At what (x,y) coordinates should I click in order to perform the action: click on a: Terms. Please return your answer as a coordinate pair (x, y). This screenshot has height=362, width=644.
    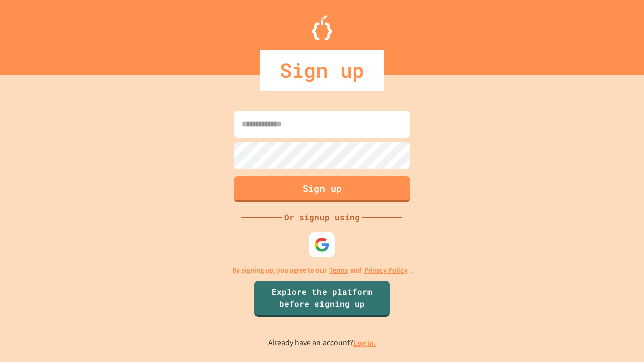
    Looking at the image, I should click on (338, 270).